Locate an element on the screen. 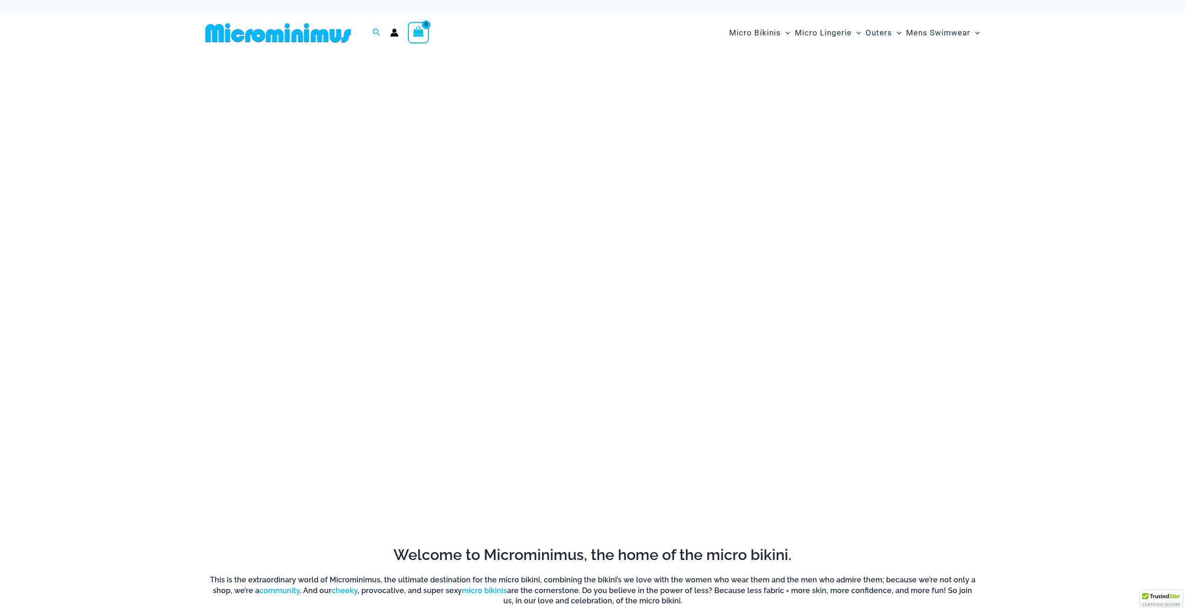 This screenshot has width=1185, height=608. nav: Site Navigation is located at coordinates (854, 33).